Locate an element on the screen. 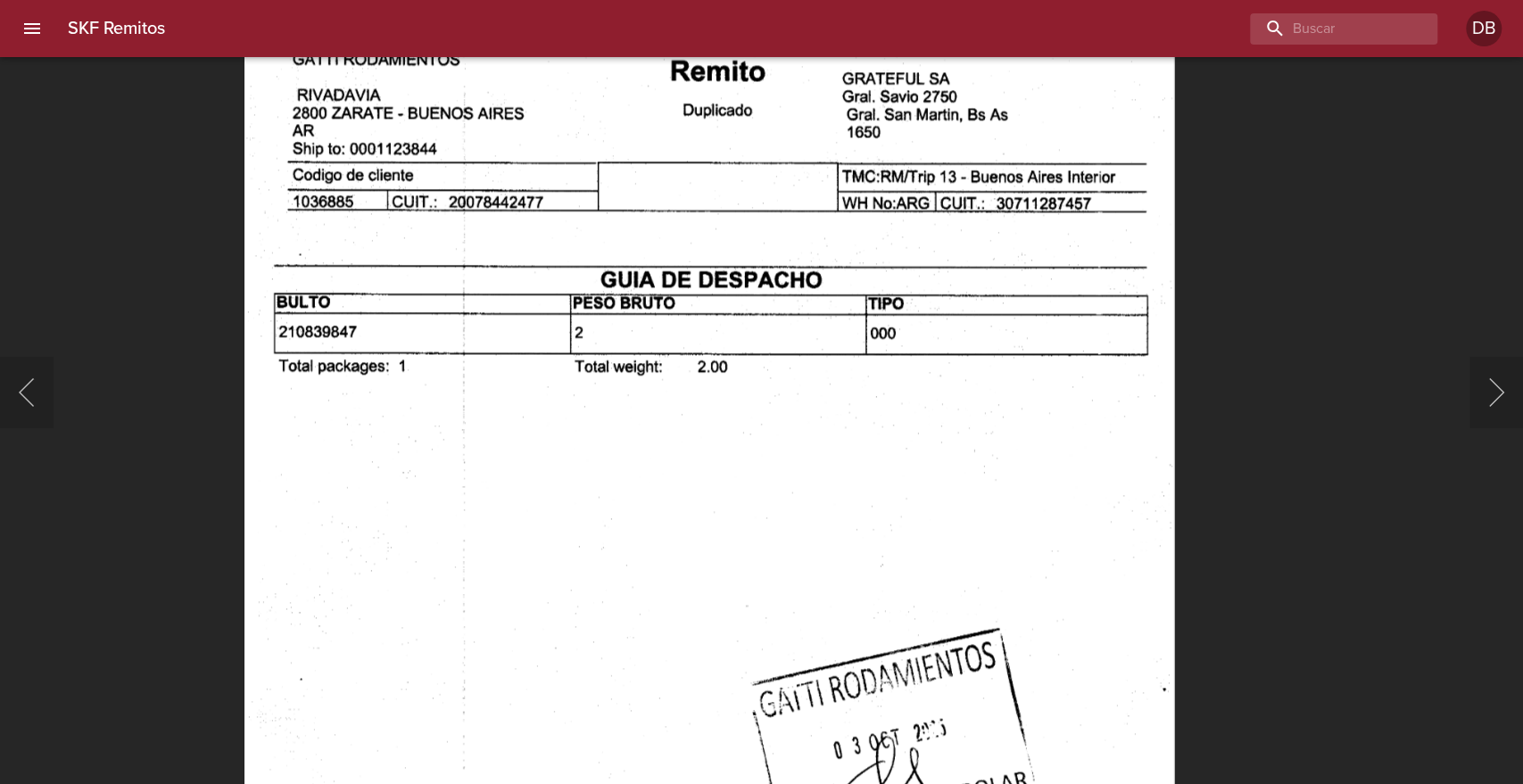 This screenshot has height=784, width=1523. input: buscar is located at coordinates (1328, 29).